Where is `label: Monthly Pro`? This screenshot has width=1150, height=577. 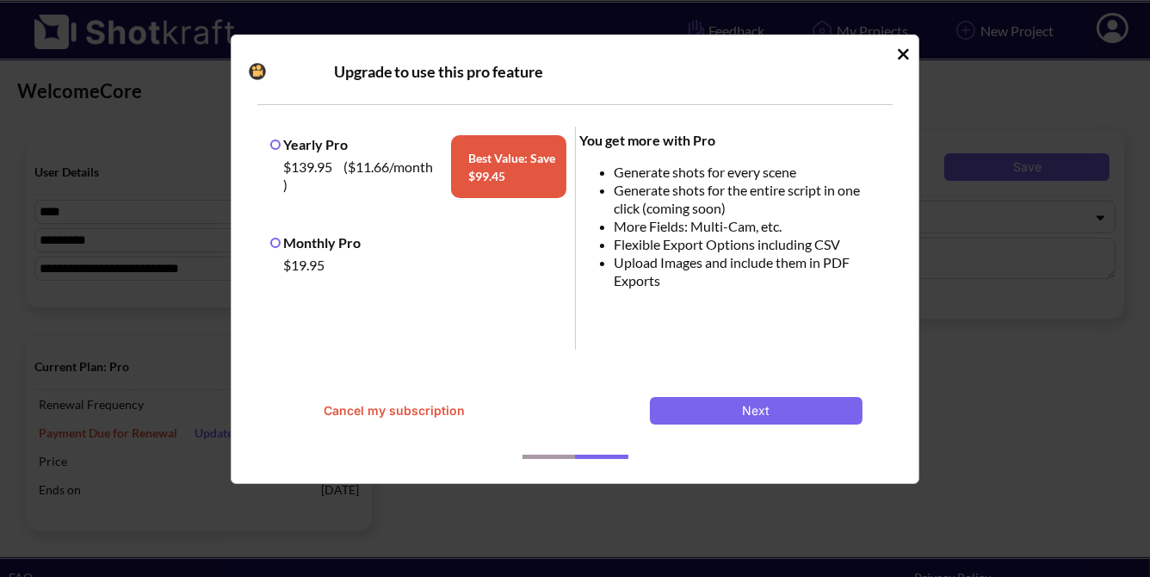 label: Monthly Pro is located at coordinates (315, 242).